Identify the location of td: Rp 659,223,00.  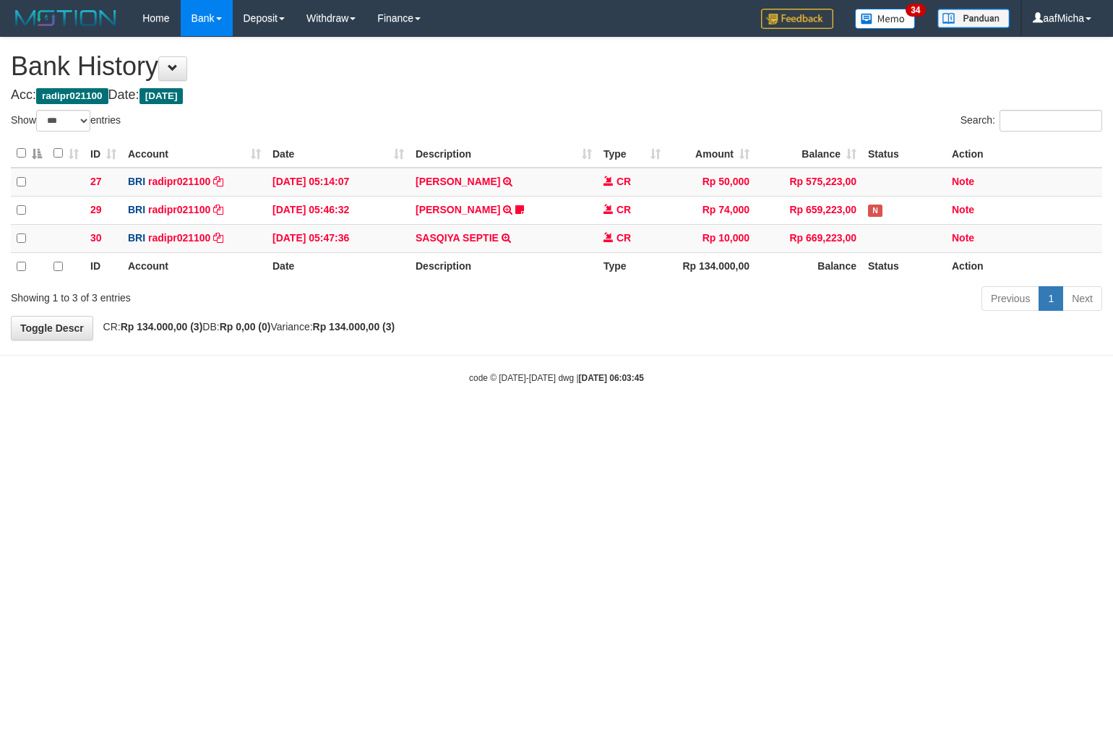
(808, 210).